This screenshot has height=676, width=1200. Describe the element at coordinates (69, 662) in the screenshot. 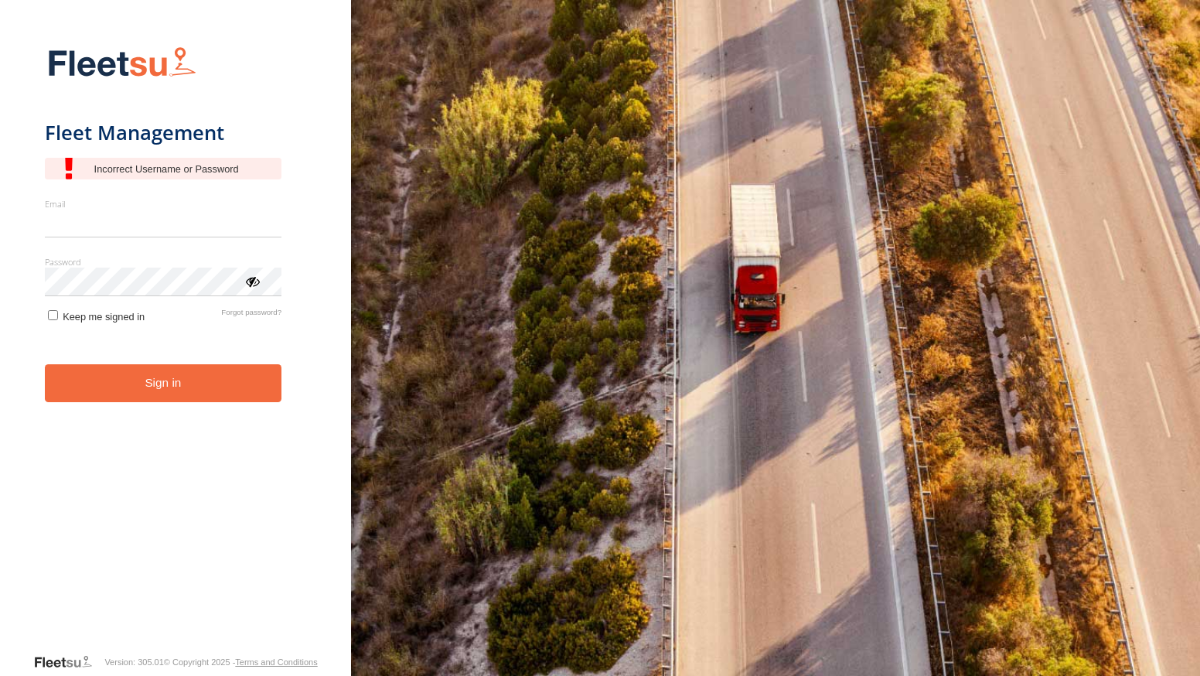

I see `a: Visit our Website` at that location.